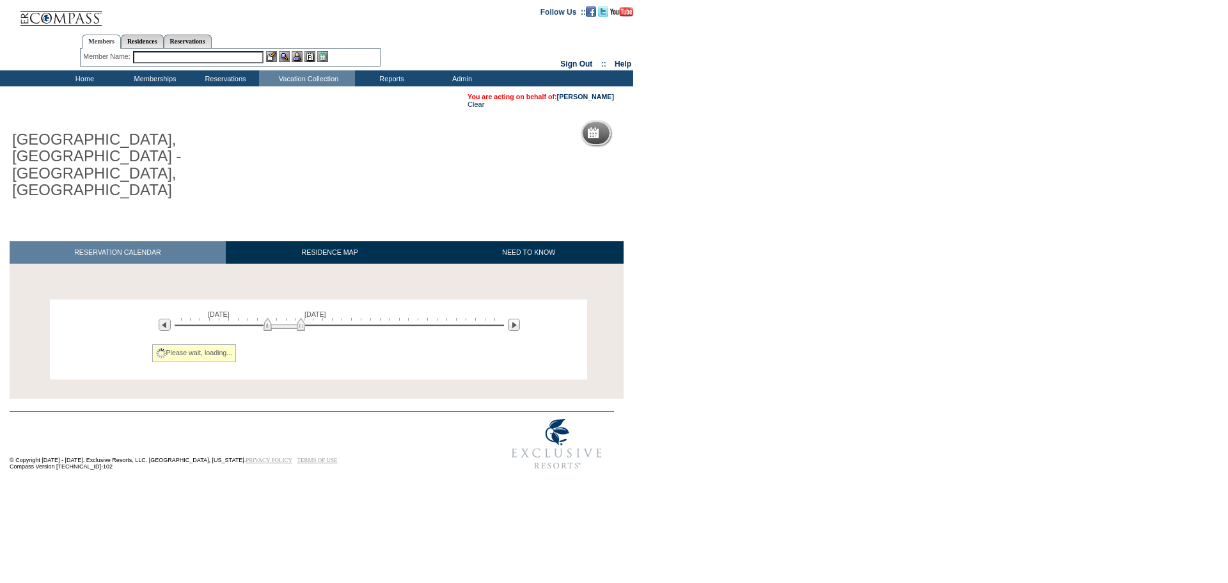 The width and height of the screenshot is (1228, 583). What do you see at coordinates (390, 78) in the screenshot?
I see `td: Reports` at bounding box center [390, 78].